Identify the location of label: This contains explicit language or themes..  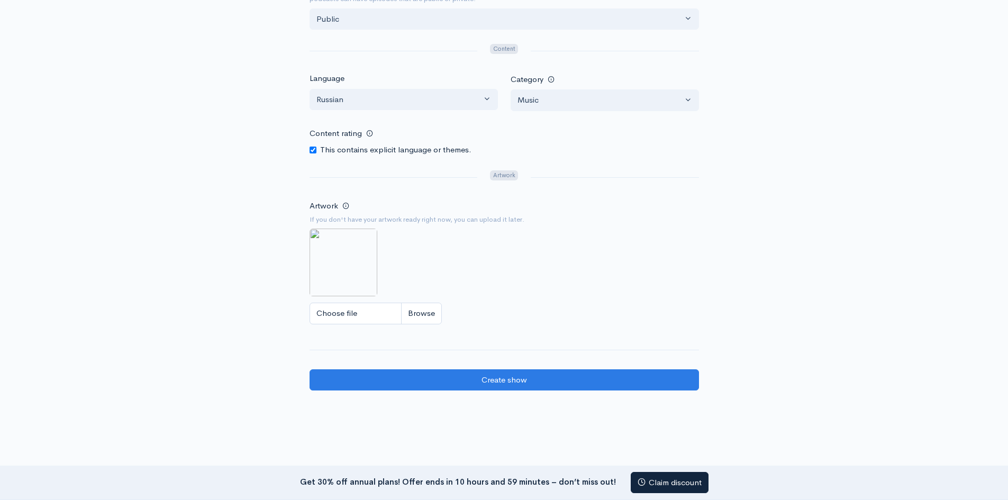
(396, 150).